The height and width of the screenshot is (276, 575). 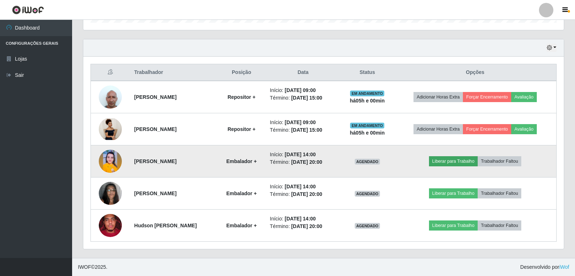 I want to click on span: IWOF, so click(x=84, y=267).